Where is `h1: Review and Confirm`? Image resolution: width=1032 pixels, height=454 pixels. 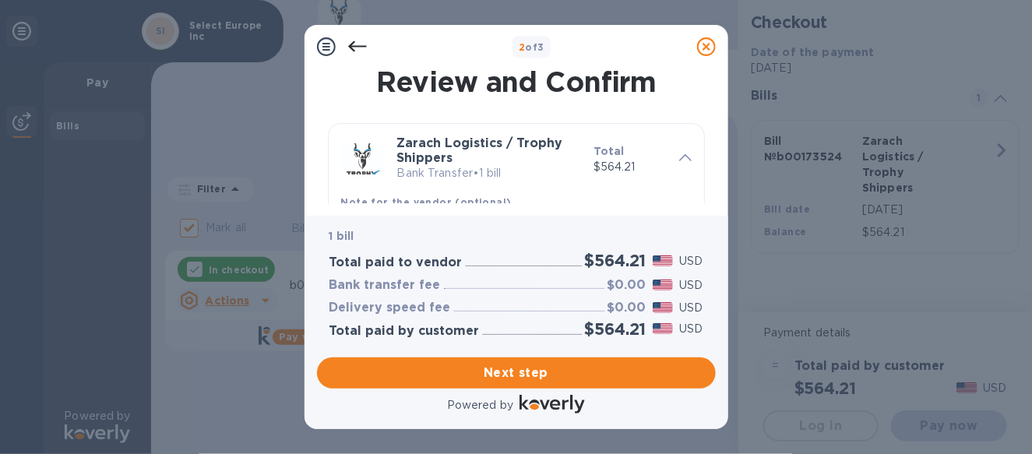
h1: Review and Confirm is located at coordinates (517, 82).